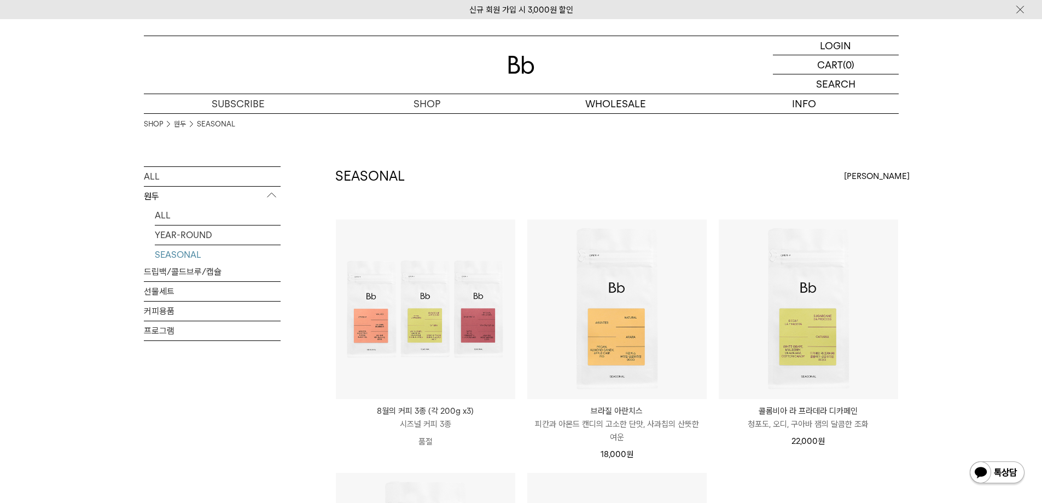  Describe the element at coordinates (425, 309) in the screenshot. I see `a: 8월의 커피 3종 (각 200g x3)` at that location.